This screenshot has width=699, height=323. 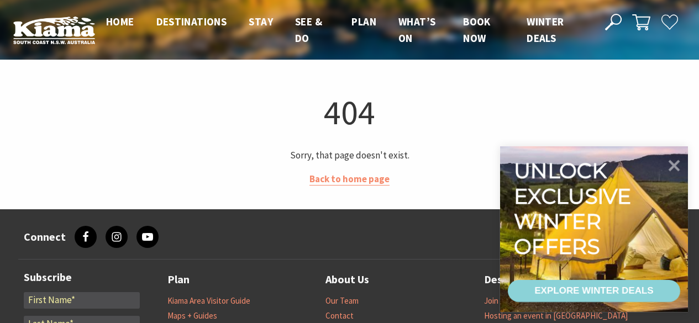 I want to click on span: Destinations, so click(x=192, y=22).